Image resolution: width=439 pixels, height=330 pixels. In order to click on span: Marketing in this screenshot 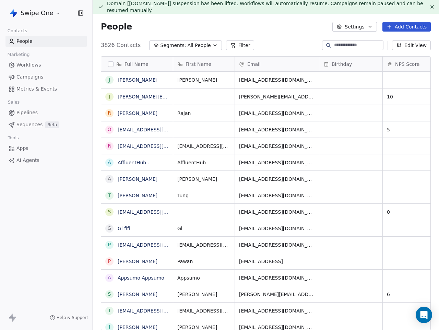, I will do `click(19, 55)`.